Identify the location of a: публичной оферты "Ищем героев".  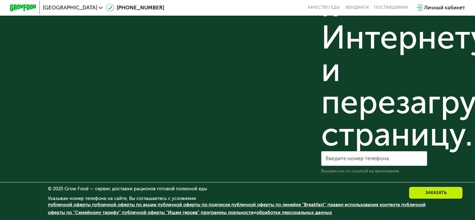
(161, 212).